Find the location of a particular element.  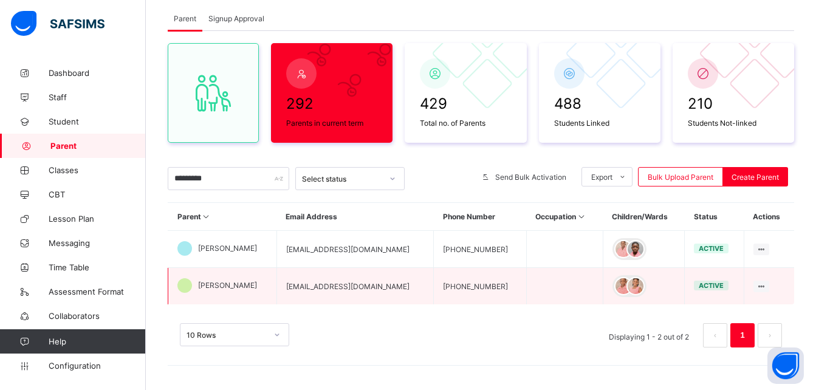

span: Lesson Plan is located at coordinates (97, 219).